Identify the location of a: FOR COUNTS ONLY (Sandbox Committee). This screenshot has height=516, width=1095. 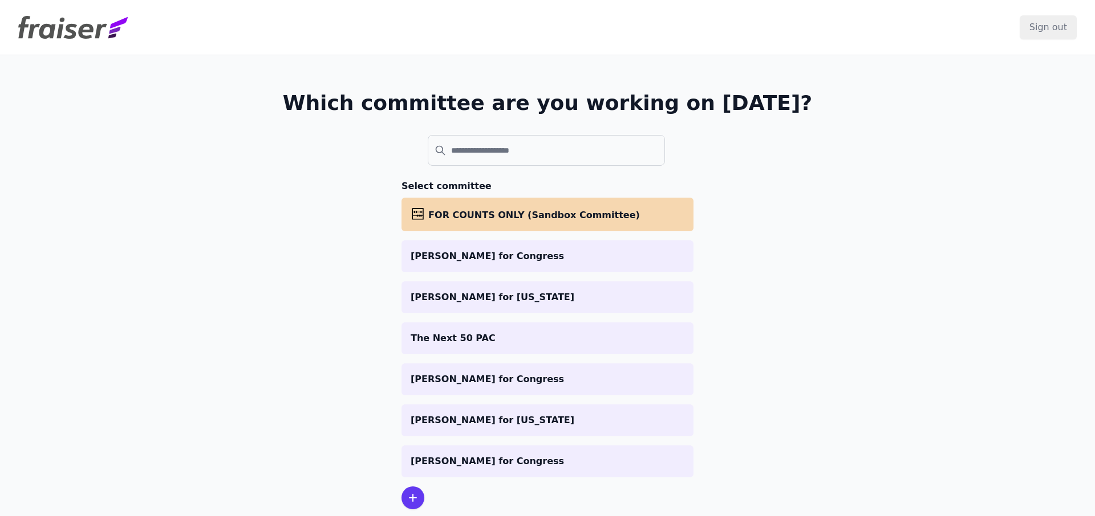
(547, 214).